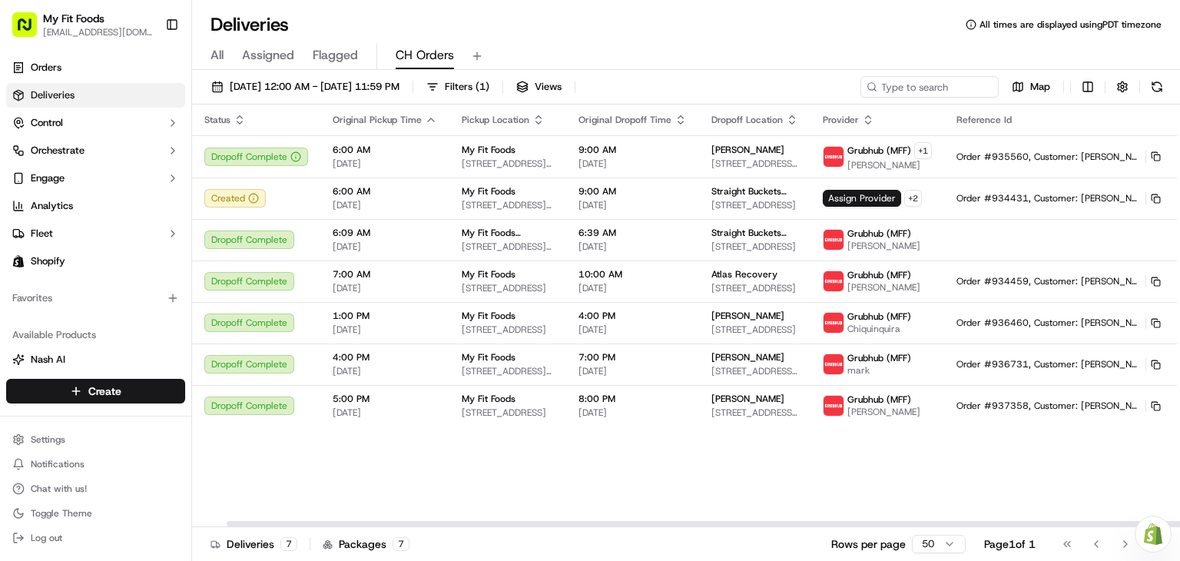  Describe the element at coordinates (745, 274) in the screenshot. I see `span: Atlas Recovery` at that location.